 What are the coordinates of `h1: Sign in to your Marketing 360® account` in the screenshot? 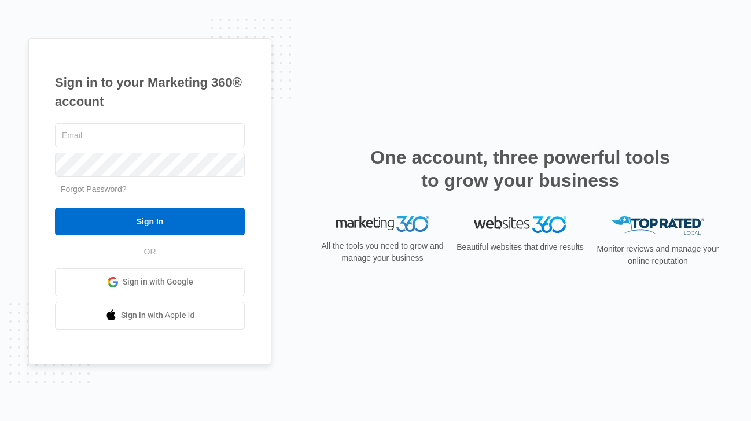 It's located at (150, 92).